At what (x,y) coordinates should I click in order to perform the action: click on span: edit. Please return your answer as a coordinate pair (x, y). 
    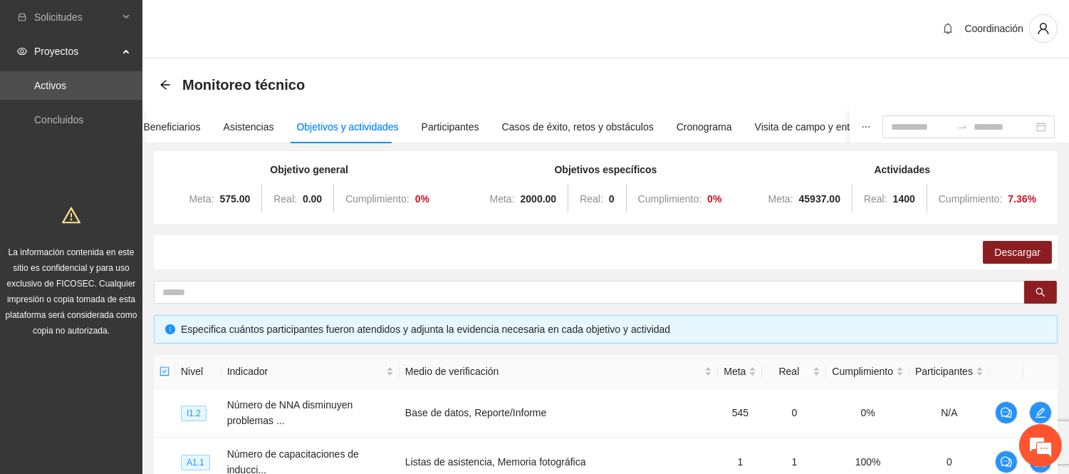
    Looking at the image, I should click on (1041, 412).